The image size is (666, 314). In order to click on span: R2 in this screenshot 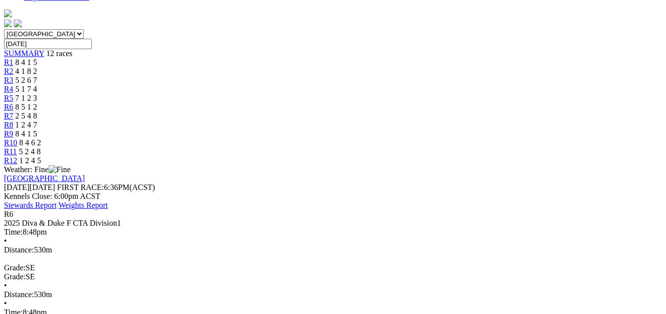, I will do `click(8, 71)`.